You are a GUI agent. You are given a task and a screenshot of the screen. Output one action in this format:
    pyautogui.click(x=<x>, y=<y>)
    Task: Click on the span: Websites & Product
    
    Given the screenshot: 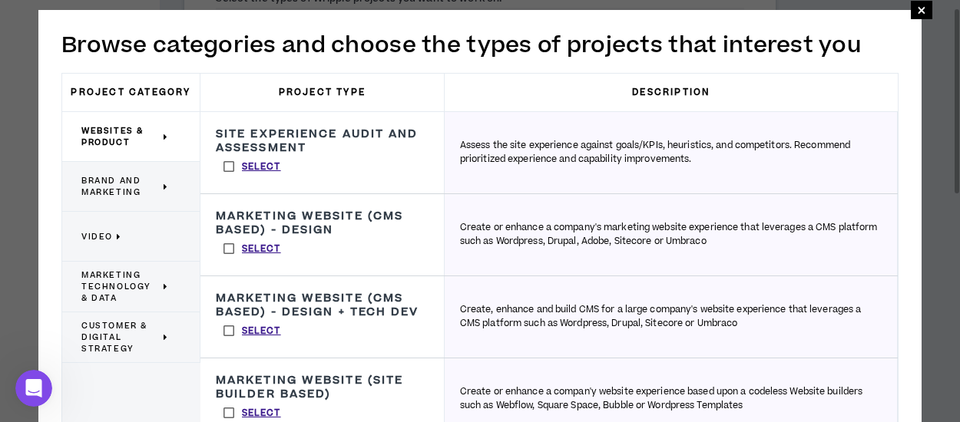 What is the action you would take?
    pyautogui.click(x=121, y=137)
    